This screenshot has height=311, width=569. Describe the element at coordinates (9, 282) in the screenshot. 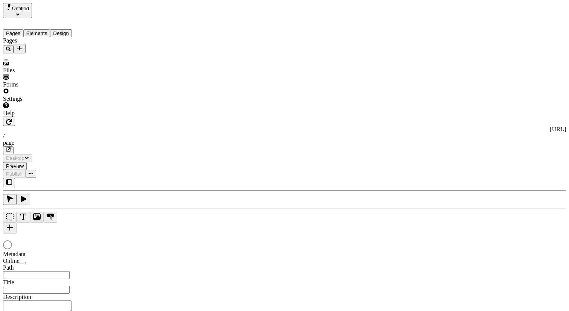

I see `span: Title` at that location.